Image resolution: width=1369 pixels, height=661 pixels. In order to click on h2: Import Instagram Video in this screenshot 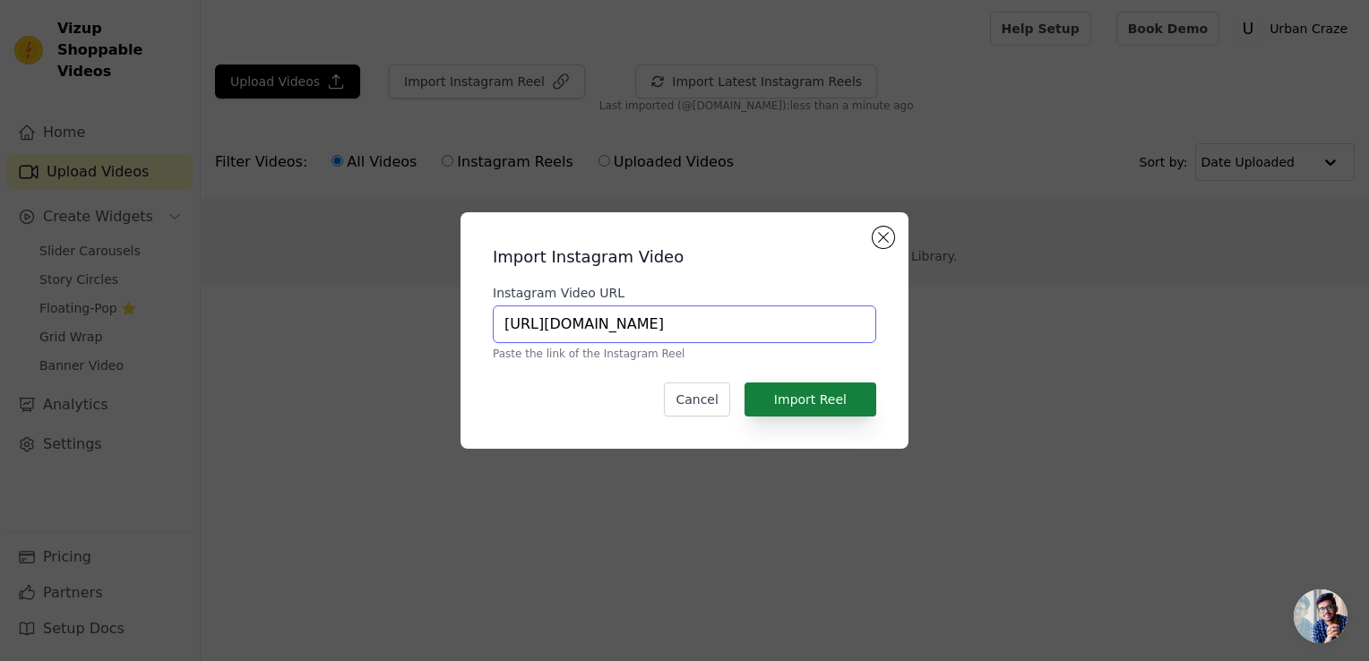, I will do `click(685, 257)`.